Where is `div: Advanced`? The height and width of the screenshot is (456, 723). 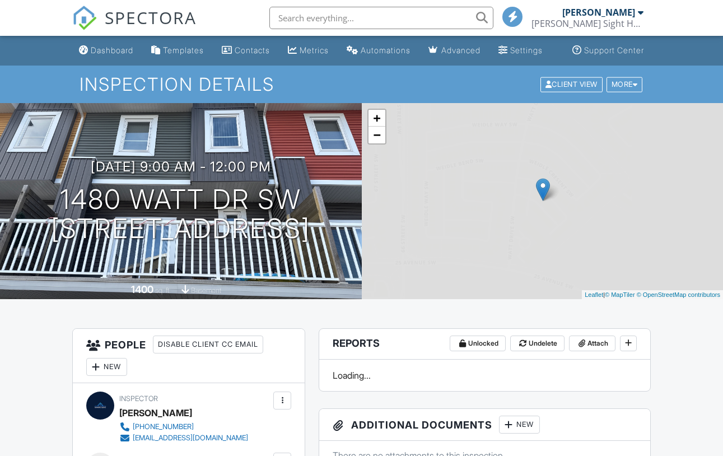 div: Advanced is located at coordinates (461, 50).